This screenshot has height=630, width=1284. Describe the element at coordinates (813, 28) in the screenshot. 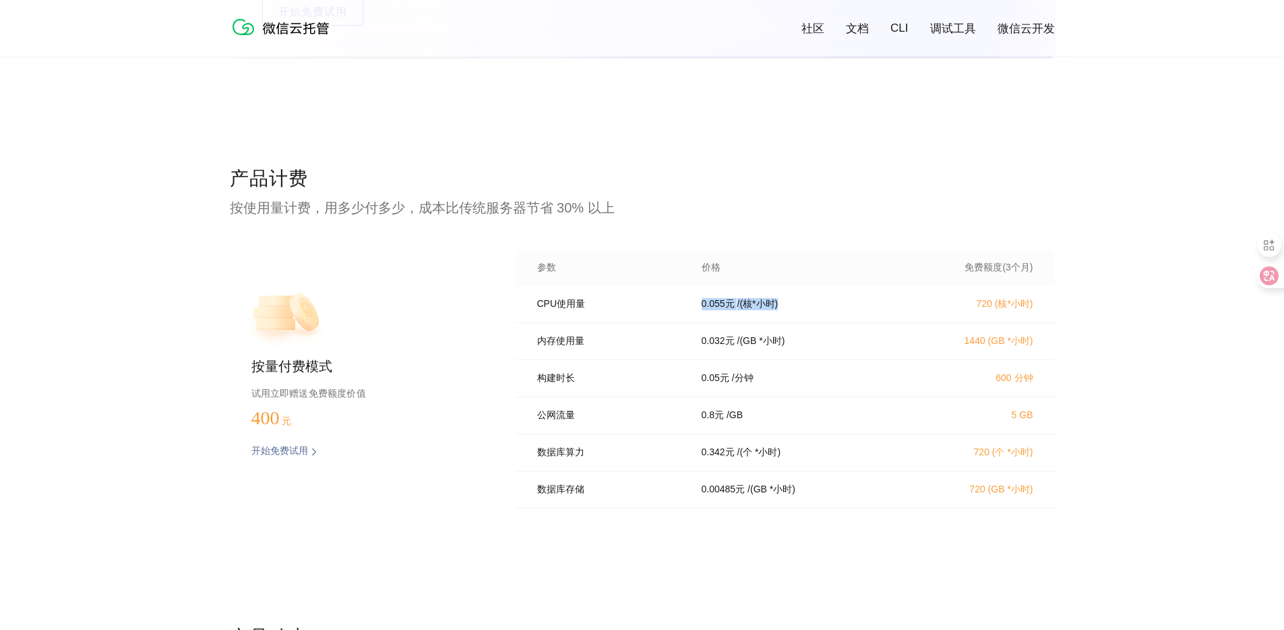

I see `a: 社区` at that location.